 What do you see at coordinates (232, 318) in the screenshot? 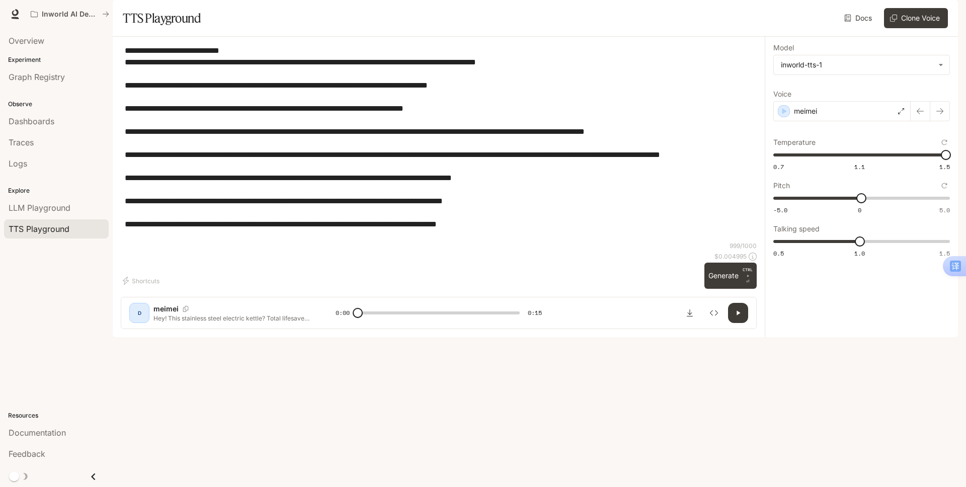
I see `p: Hey! This stainless steel electric kettle? Total lifesaver. Your water’s ready in minutes, litera...` at bounding box center [232, 318].